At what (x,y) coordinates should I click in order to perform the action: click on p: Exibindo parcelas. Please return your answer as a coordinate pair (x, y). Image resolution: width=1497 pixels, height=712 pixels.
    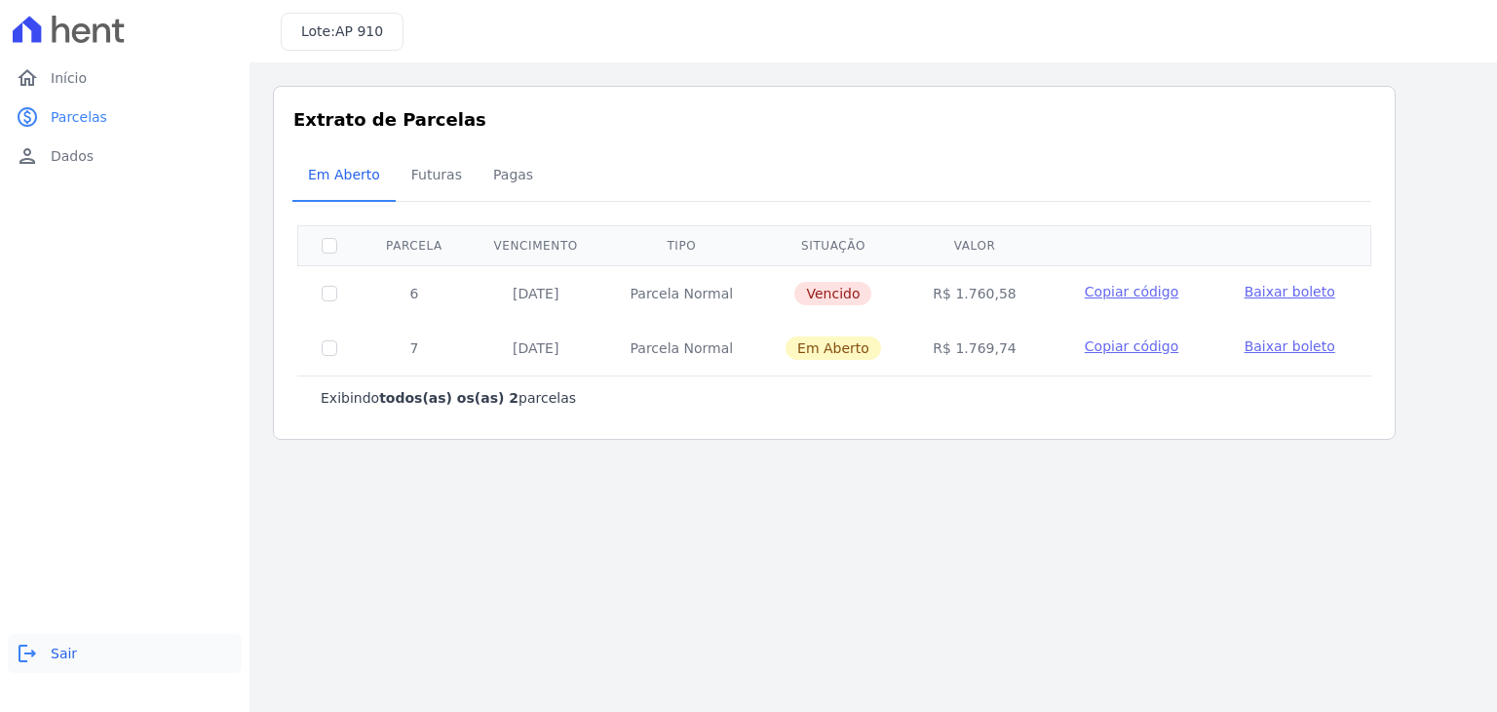
    Looking at the image, I should click on (448, 398).